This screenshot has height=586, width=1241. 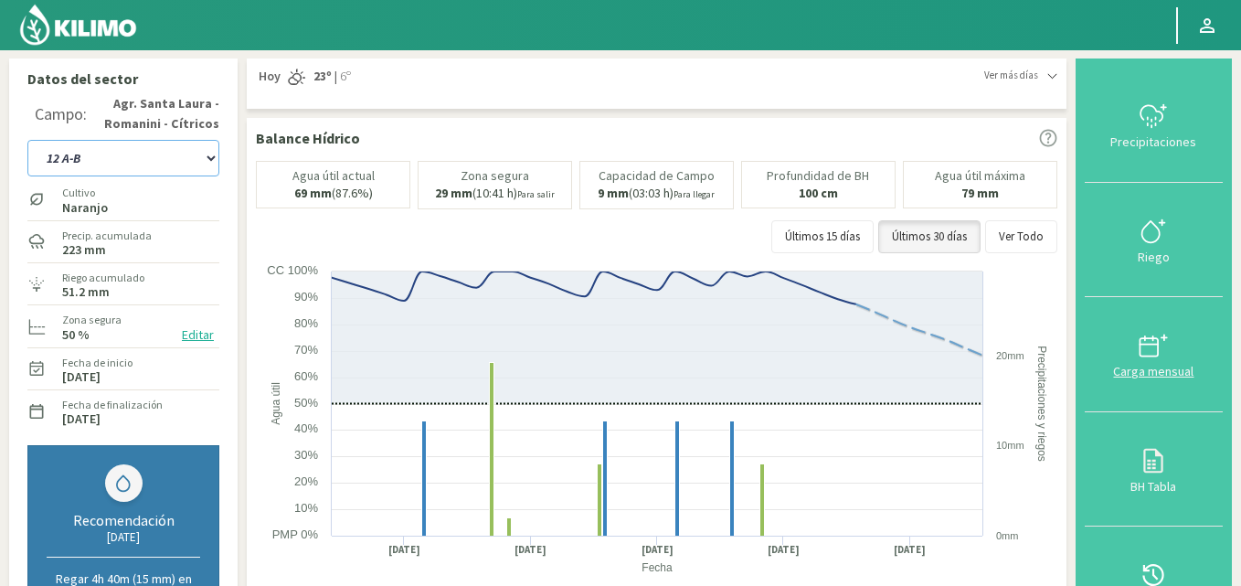 I want to click on button: Ver Todo, so click(x=1020, y=237).